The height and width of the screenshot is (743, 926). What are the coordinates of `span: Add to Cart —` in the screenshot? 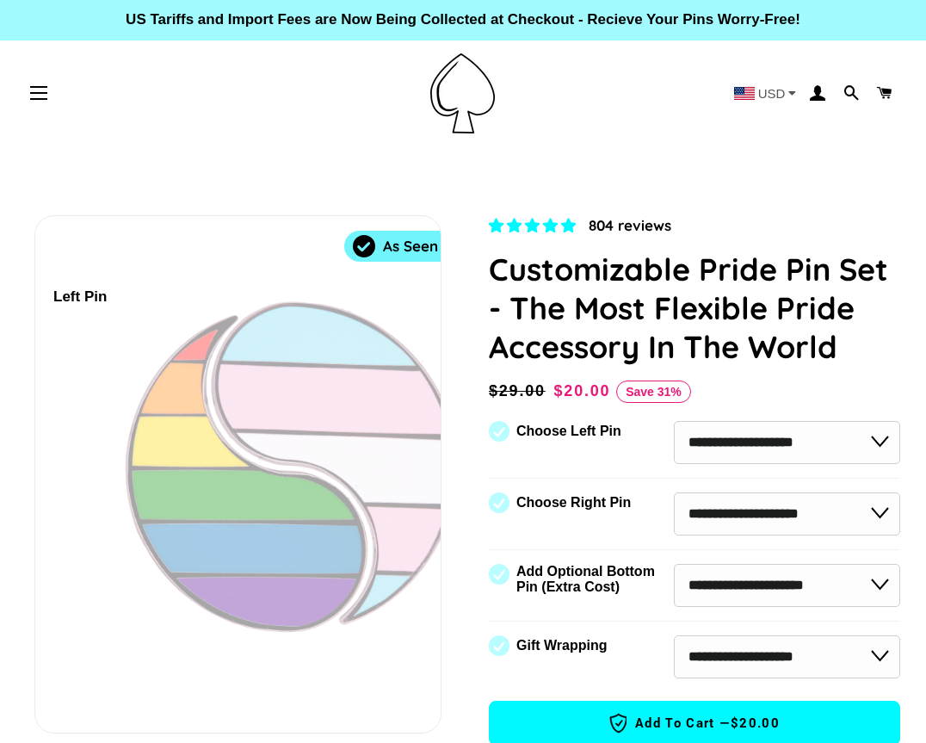 It's located at (695, 723).